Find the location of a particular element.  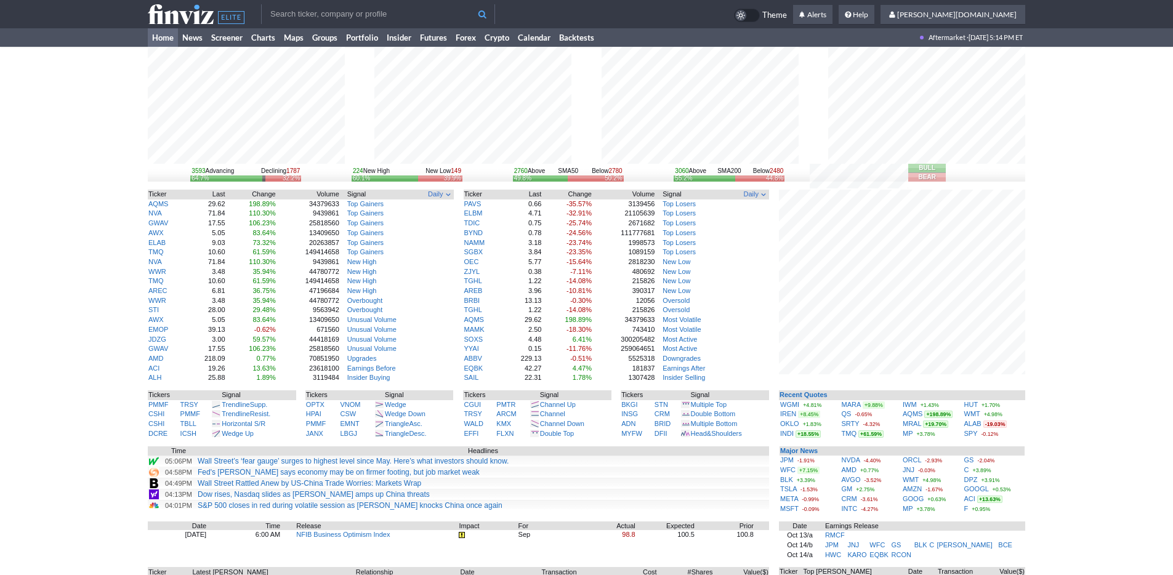

div: Declining is located at coordinates (280, 171).